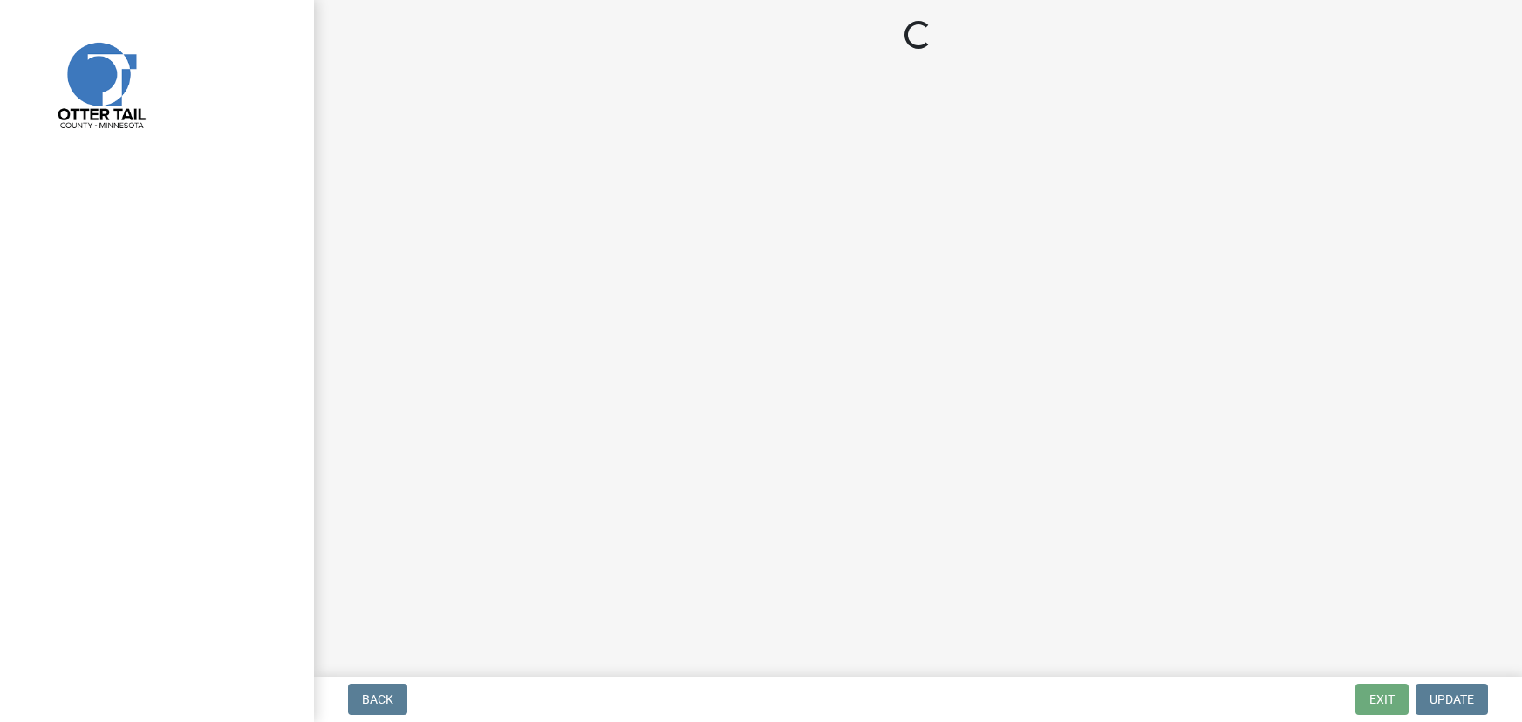 This screenshot has width=1522, height=722. Describe the element at coordinates (100, 84) in the screenshot. I see `img: Otter Tail County, Minnesota` at that location.